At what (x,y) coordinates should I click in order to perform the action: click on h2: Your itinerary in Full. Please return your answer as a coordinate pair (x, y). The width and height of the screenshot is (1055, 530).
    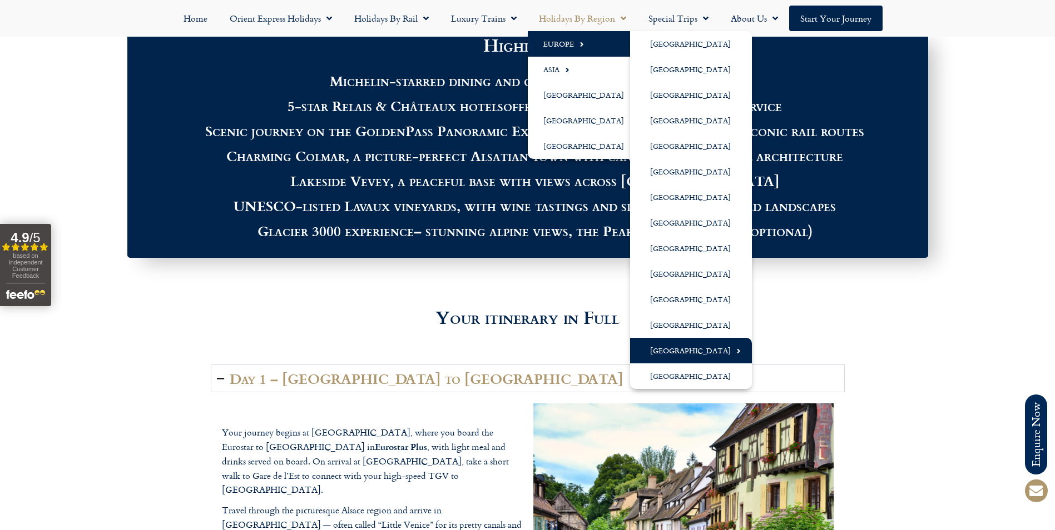
    Looking at the image, I should click on (528, 317).